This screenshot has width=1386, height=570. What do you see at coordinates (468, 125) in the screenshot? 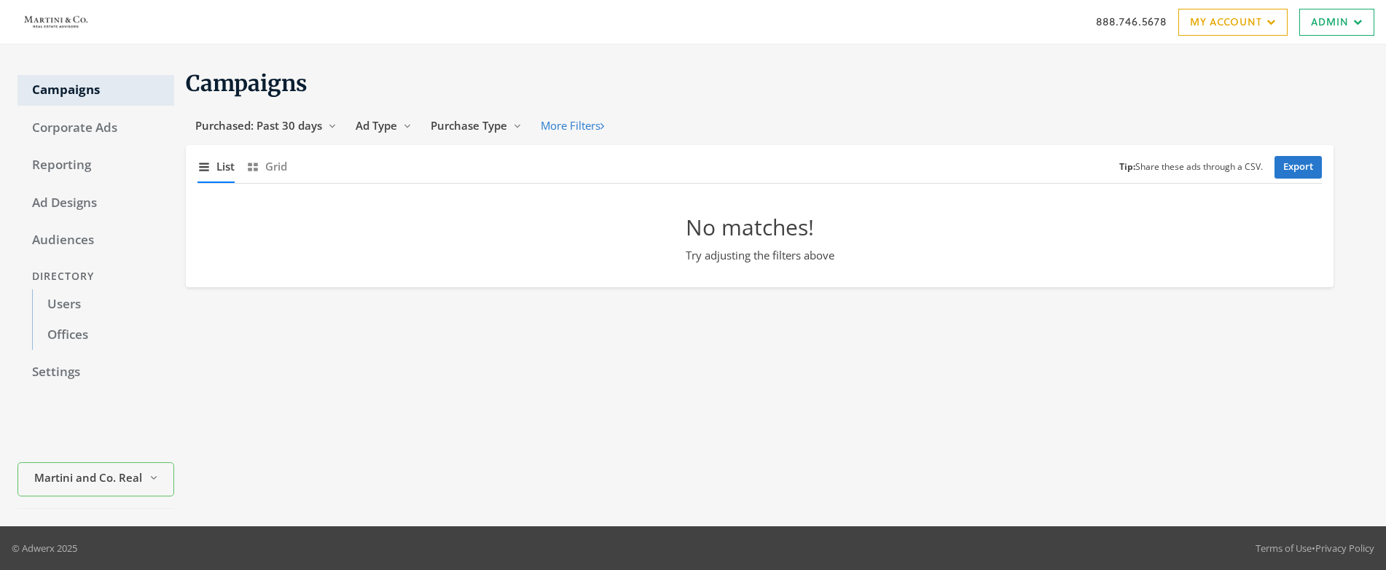
I see `span: Purchase Type` at bounding box center [468, 125].